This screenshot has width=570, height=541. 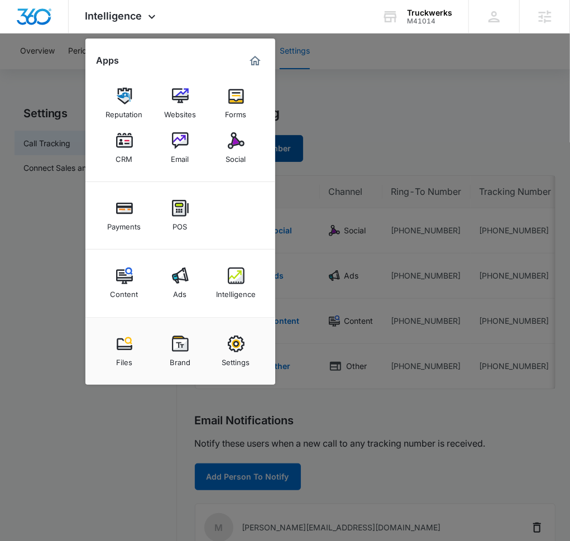 I want to click on a: Settings, so click(x=236, y=351).